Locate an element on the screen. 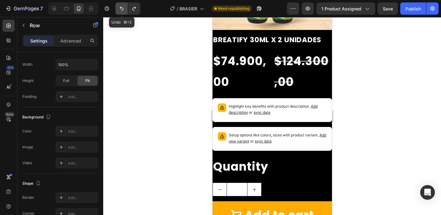 This screenshot has width=441, height=215. div: Beta is located at coordinates (9, 114).